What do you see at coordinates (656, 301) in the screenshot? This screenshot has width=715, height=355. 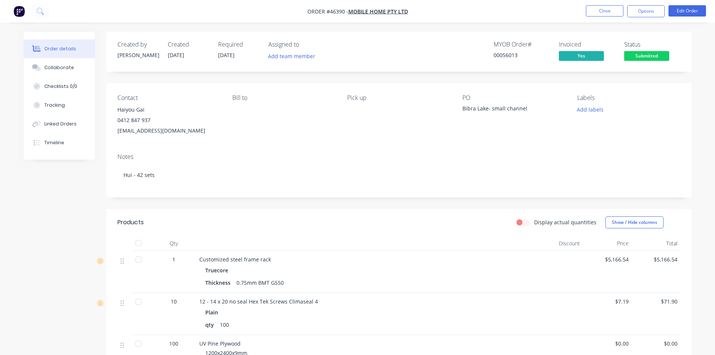 I see `span: $71.90` at bounding box center [656, 301].